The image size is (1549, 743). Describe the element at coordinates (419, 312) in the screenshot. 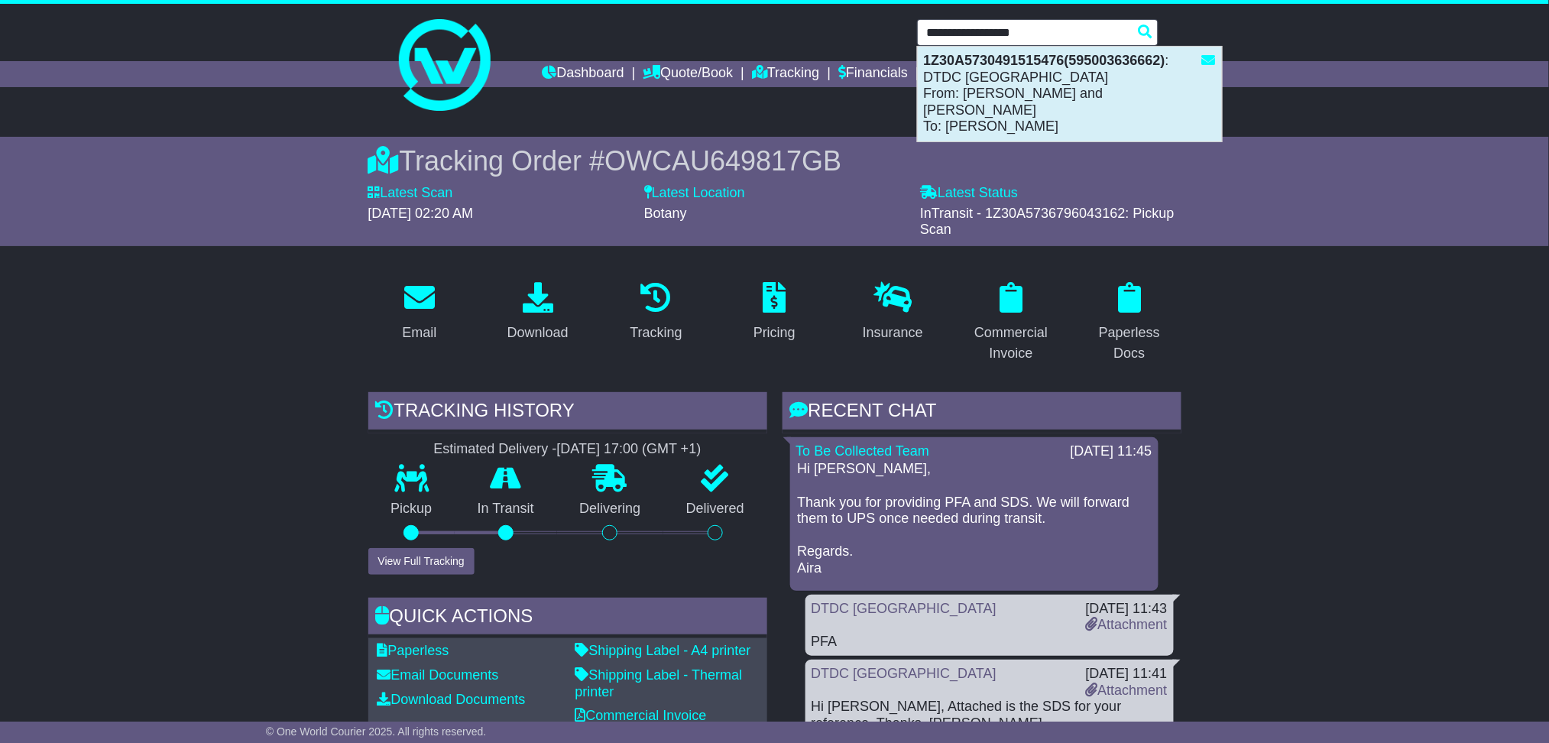

I see `a: Email` at that location.